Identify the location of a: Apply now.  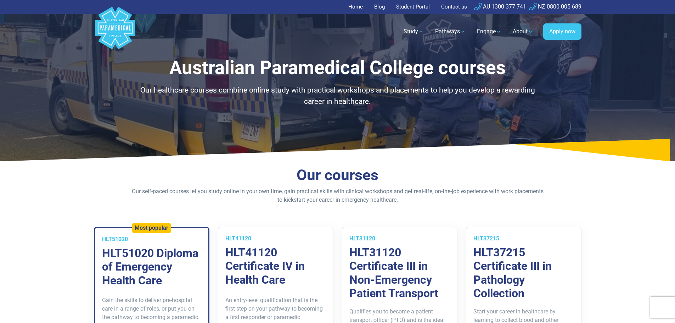
(562, 32).